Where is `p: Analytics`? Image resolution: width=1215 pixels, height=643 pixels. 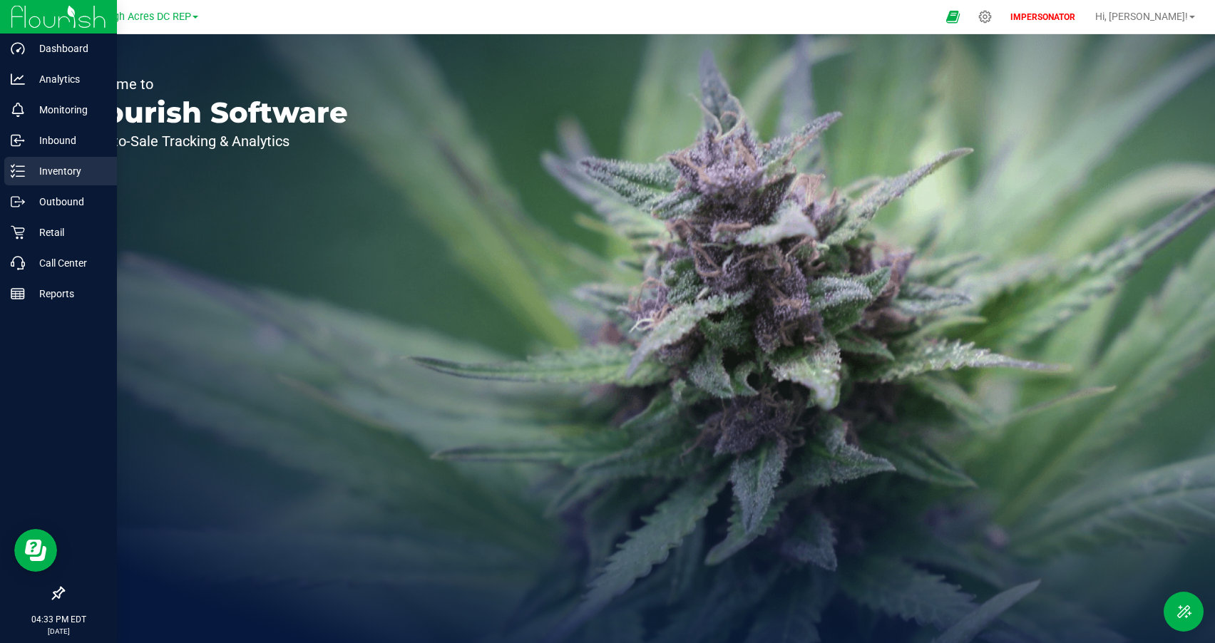
p: Analytics is located at coordinates (68, 79).